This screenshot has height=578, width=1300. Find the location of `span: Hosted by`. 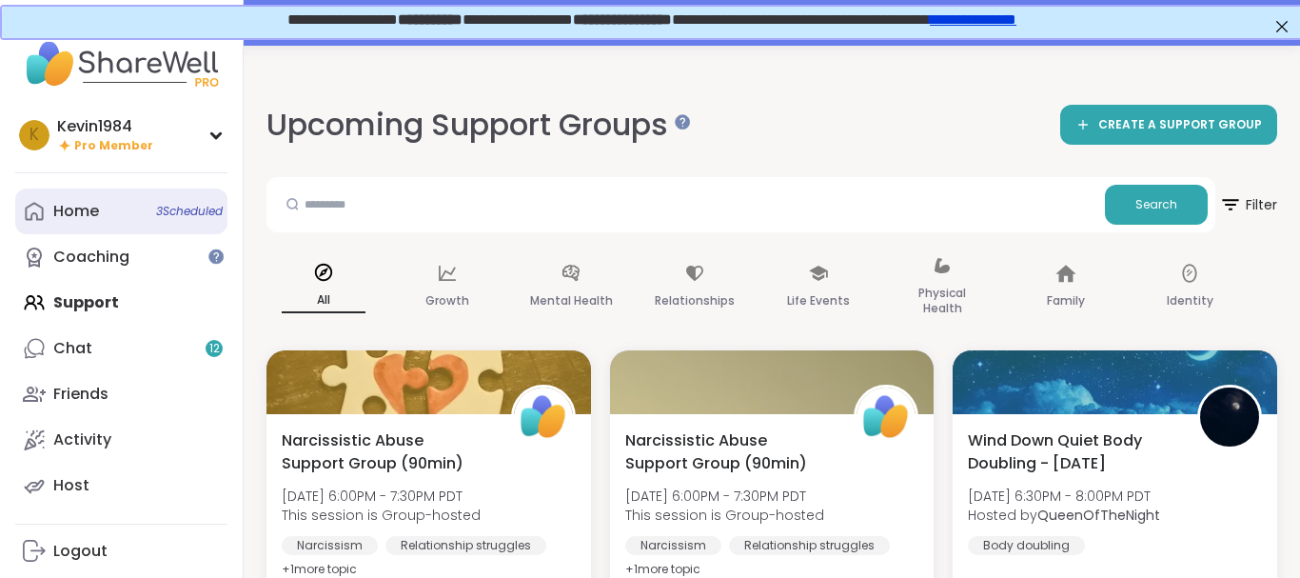

span: Hosted by is located at coordinates (1064, 515).